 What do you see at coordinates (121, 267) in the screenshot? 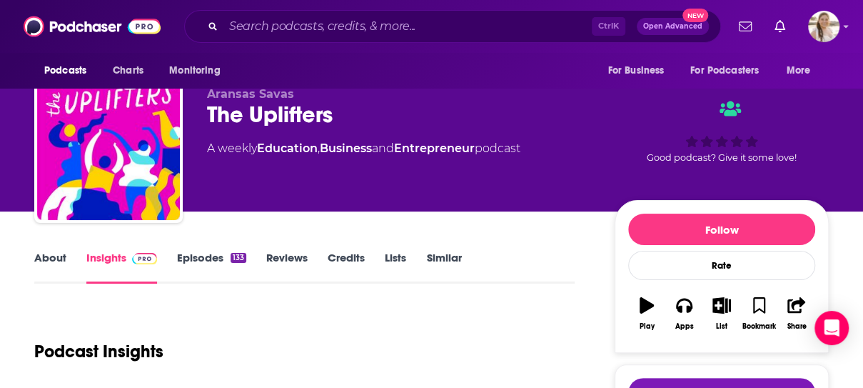
I see `a: InsightsPodchaser Pro` at bounding box center [121, 267].